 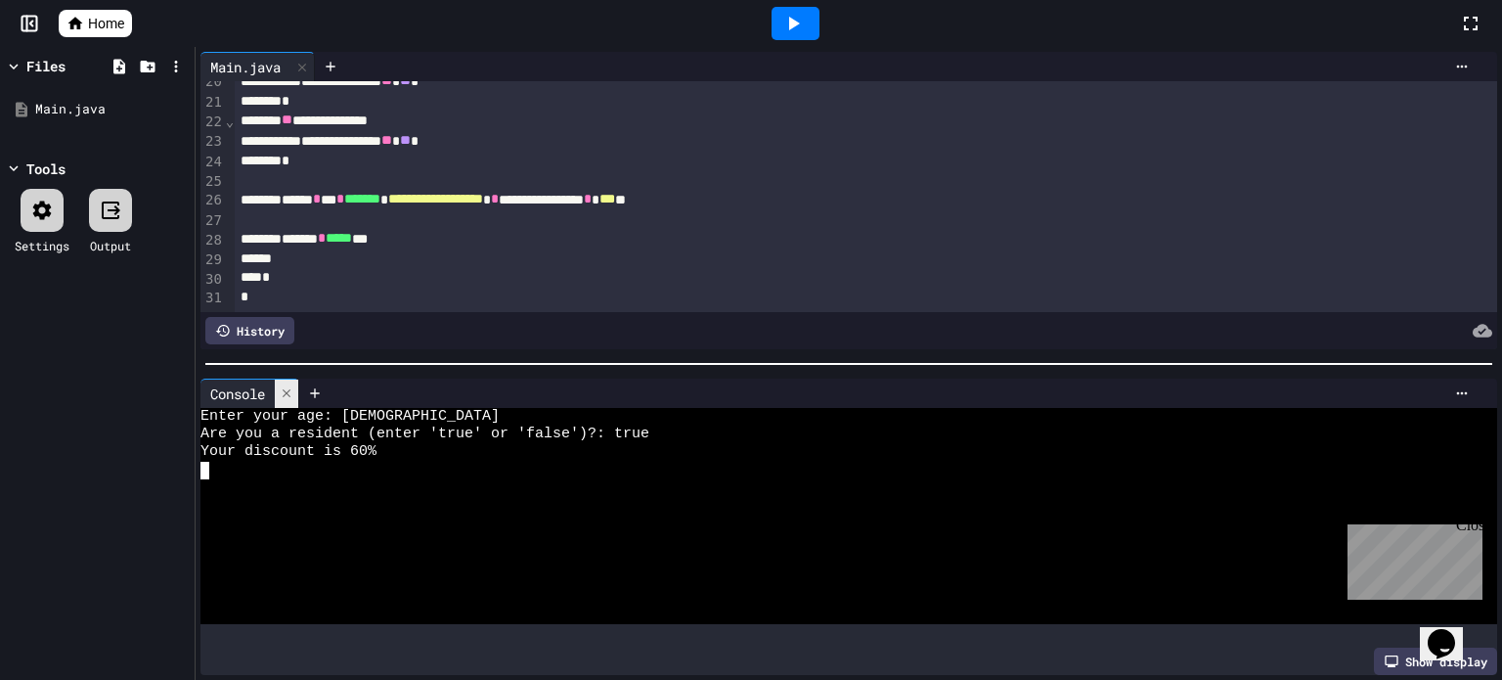 I want to click on div: 30, so click(x=212, y=280).